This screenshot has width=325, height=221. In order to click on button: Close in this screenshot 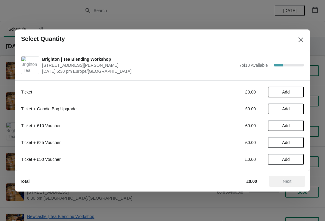, I will do `click(300, 40)`.